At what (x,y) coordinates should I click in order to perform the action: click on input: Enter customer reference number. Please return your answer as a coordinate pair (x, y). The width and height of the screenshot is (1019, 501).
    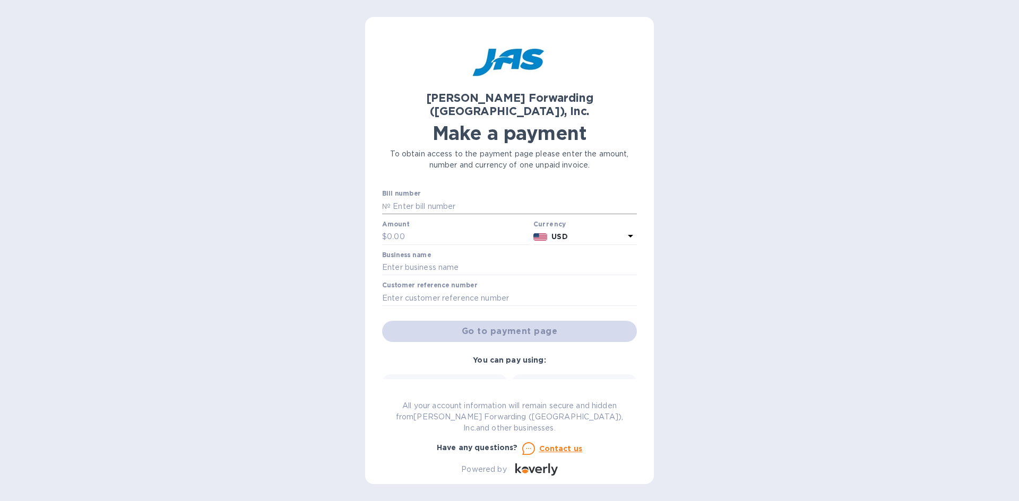
    Looking at the image, I should click on (509, 298).